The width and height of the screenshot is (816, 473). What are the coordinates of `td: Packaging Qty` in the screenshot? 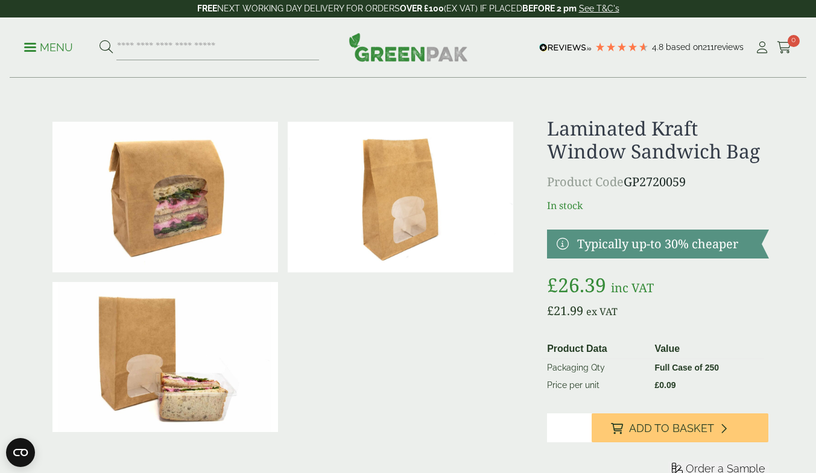 It's located at (596, 368).